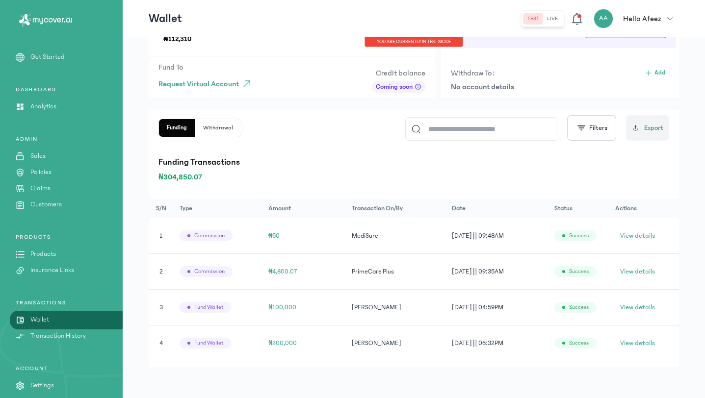 The width and height of the screenshot is (705, 398). What do you see at coordinates (644, 208) in the screenshot?
I see `th: Actions` at bounding box center [644, 208].